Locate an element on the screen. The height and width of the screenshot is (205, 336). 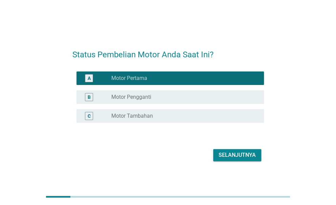
label: Motor Pengganti is located at coordinates (131, 97).